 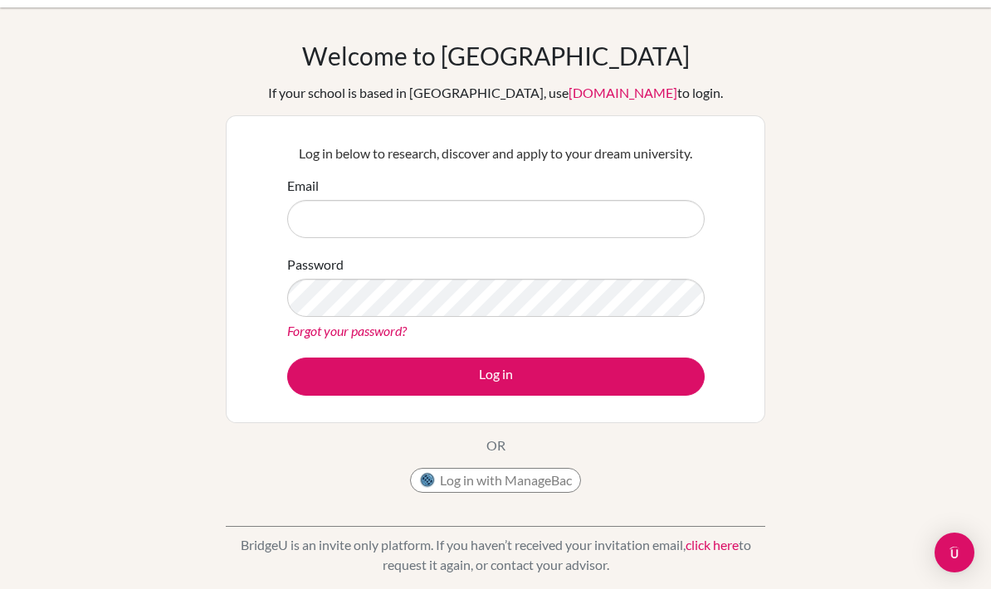 I want to click on div: Open Intercom Messenger, so click(x=955, y=553).